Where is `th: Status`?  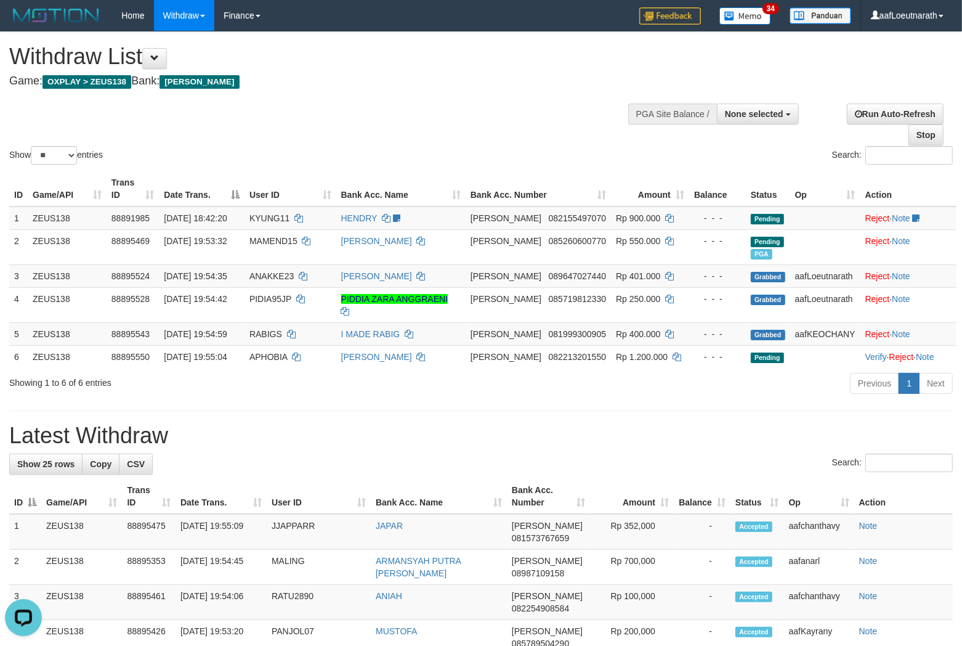 th: Status is located at coordinates (768, 188).